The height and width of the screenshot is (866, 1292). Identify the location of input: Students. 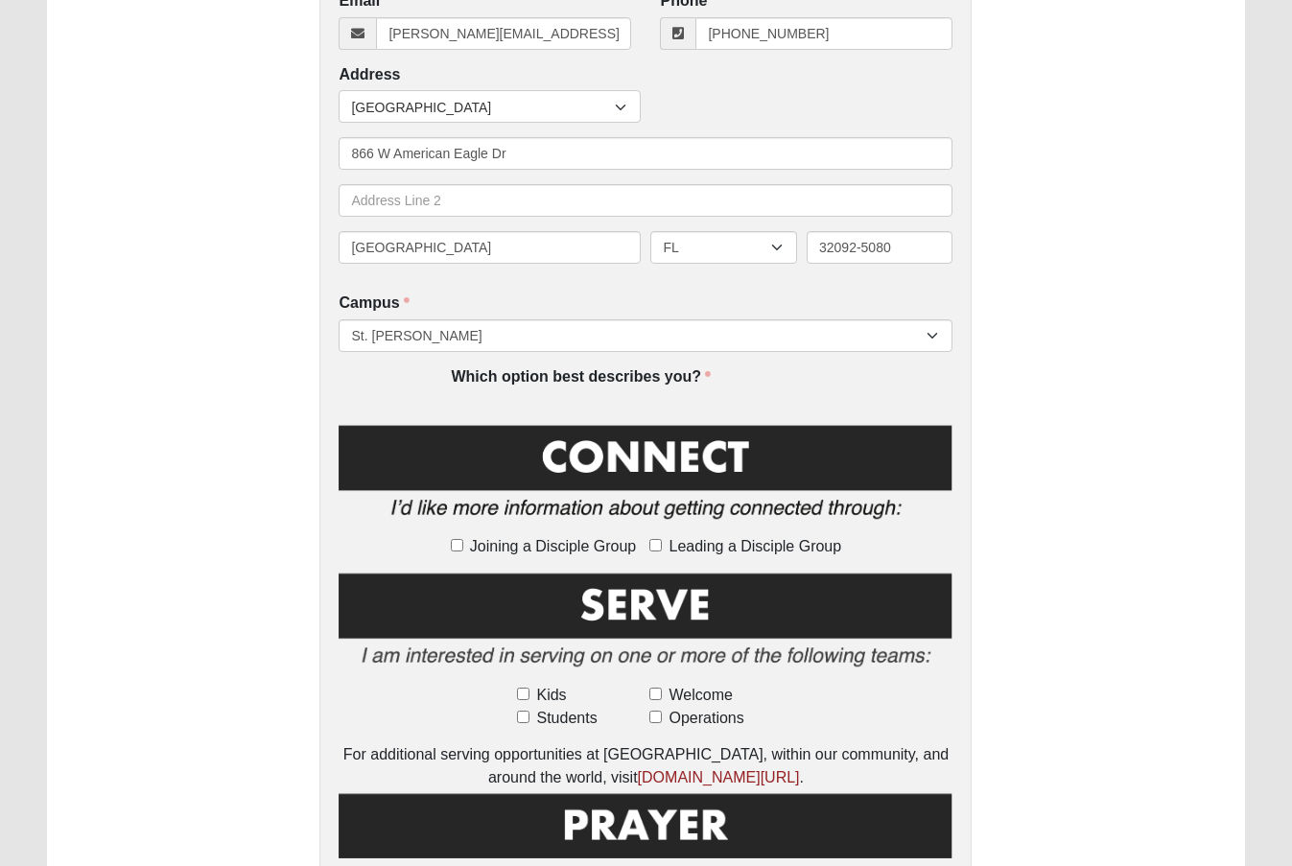
(523, 717).